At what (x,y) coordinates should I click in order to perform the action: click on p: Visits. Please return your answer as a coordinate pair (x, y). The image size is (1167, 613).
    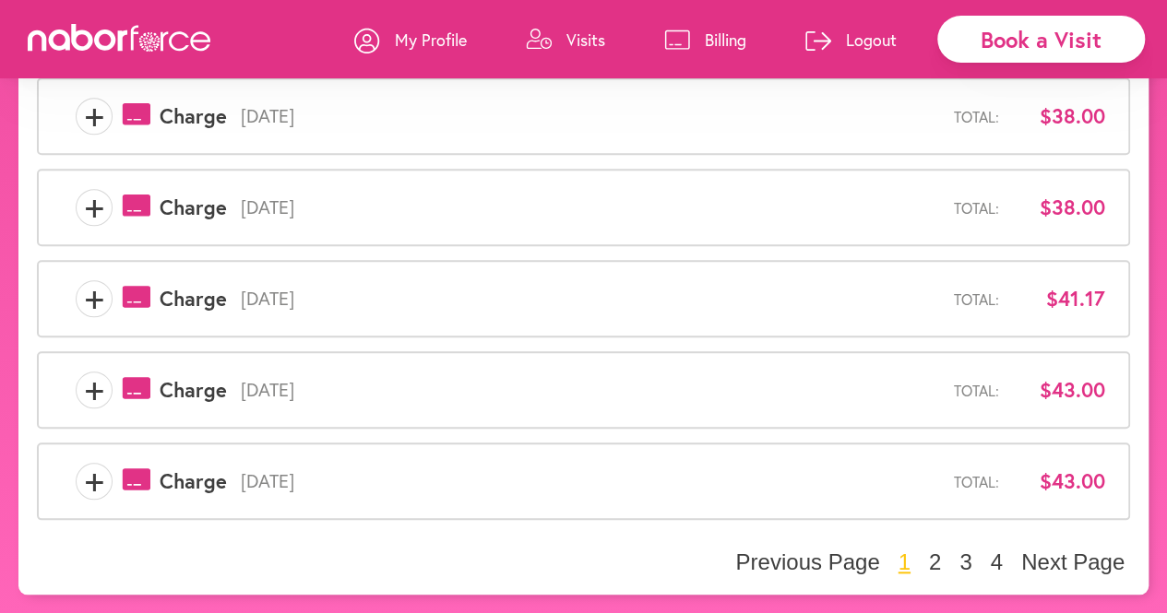
    Looking at the image, I should click on (586, 40).